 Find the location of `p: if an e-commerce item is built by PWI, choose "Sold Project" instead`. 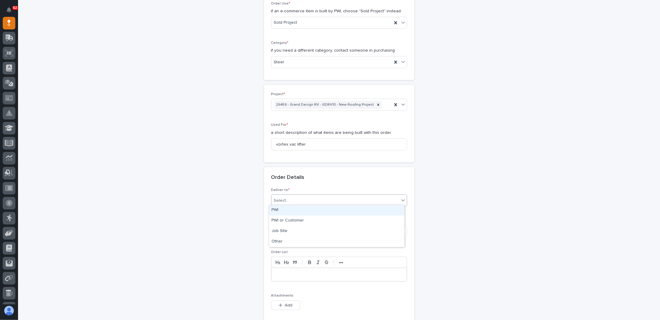

p: if an e-commerce item is built by PWI, choose "Sold Project" instead is located at coordinates (339, 11).